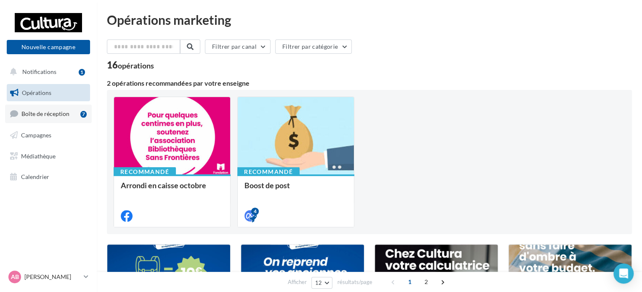 The image size is (642, 292). Describe the element at coordinates (313, 47) in the screenshot. I see `button: Filtrer par catégorie` at that location.